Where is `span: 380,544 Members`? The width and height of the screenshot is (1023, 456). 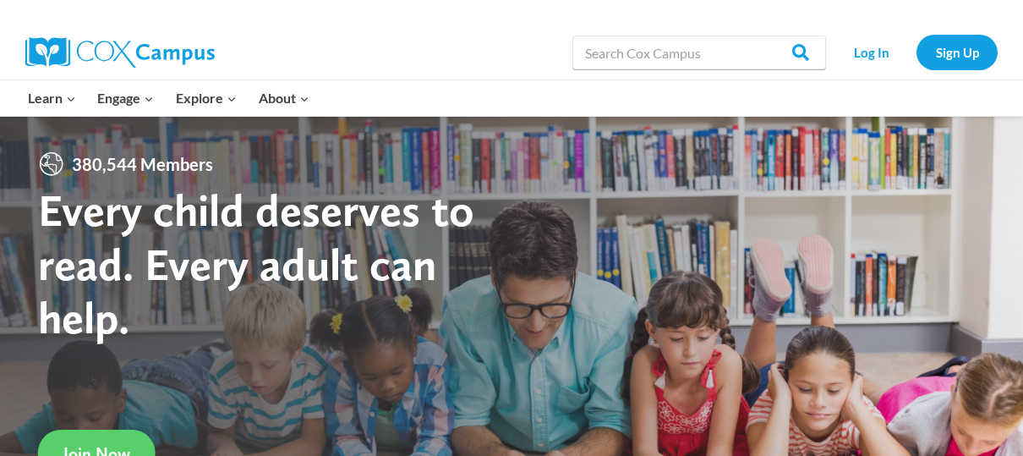
span: 380,544 Members is located at coordinates (142, 164).